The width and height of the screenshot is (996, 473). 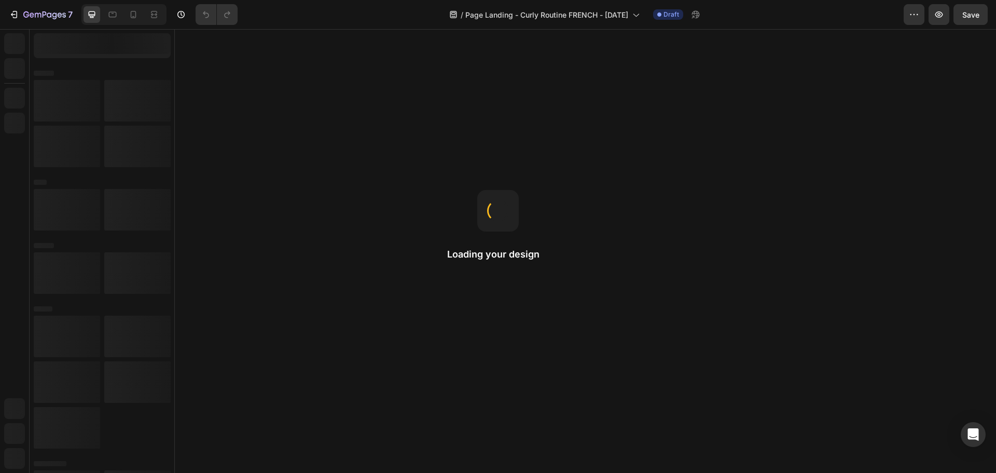 I want to click on p: 7, so click(x=70, y=15).